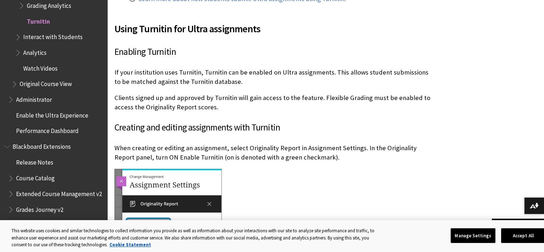 The height and width of the screenshot is (252, 544). Describe the element at coordinates (48, 223) in the screenshot. I see `span: Reporting Framework v2` at that location.